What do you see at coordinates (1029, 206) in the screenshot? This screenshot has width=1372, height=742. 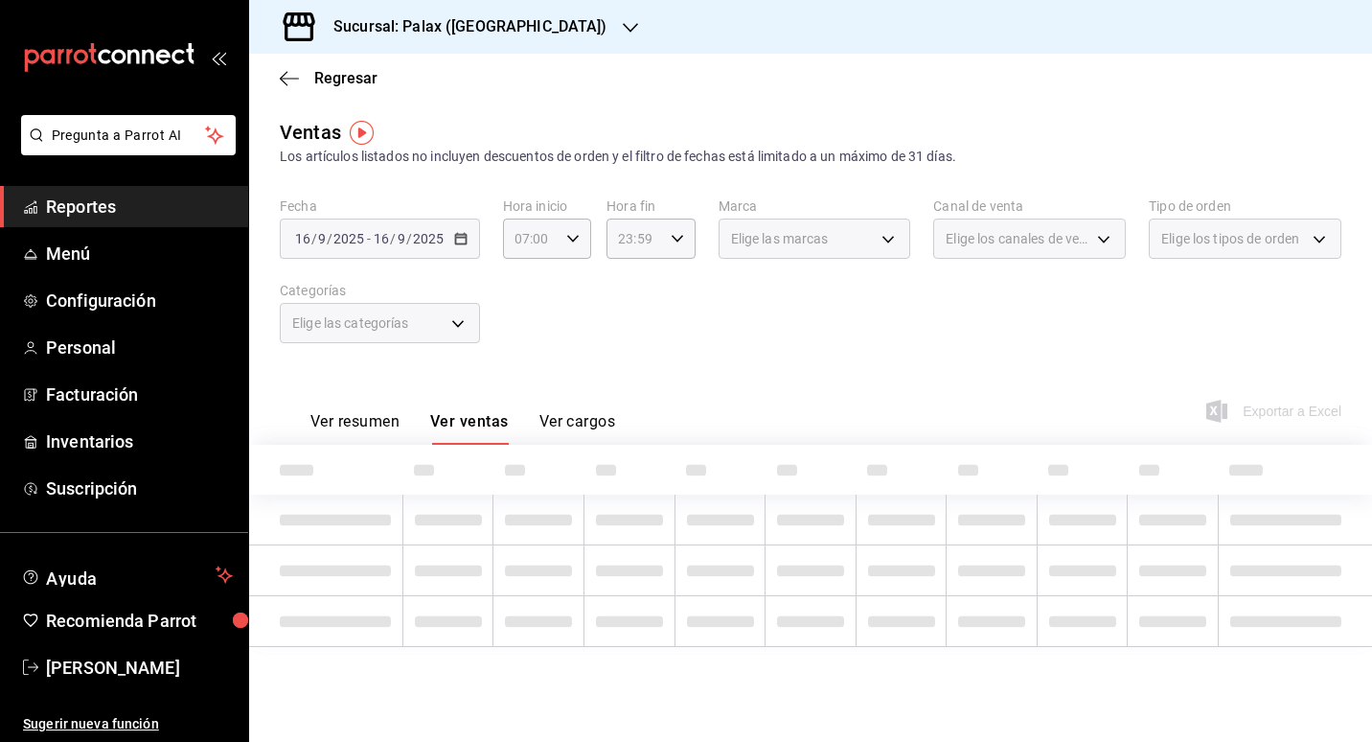 I see `label: Canal de venta` at bounding box center [1029, 206].